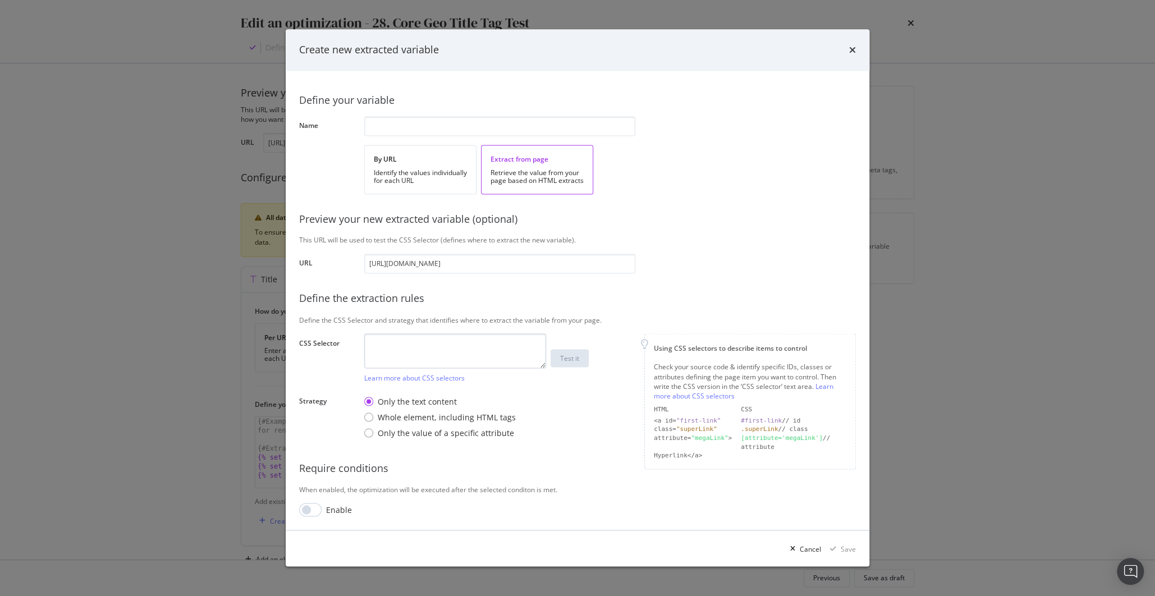  Describe the element at coordinates (696, 429) in the screenshot. I see `div: "superLink"` at that location.